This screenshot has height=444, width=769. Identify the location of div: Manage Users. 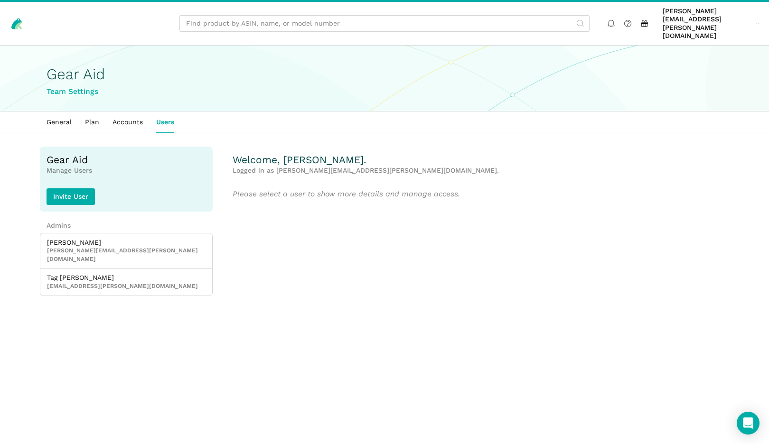
(126, 171).